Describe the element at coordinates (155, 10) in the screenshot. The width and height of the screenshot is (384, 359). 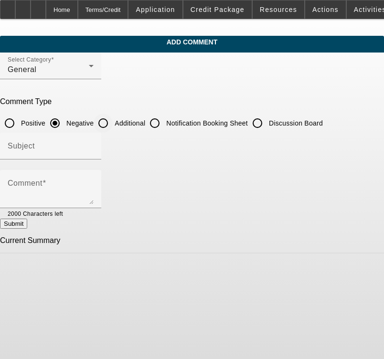
I see `button: Application` at that location.